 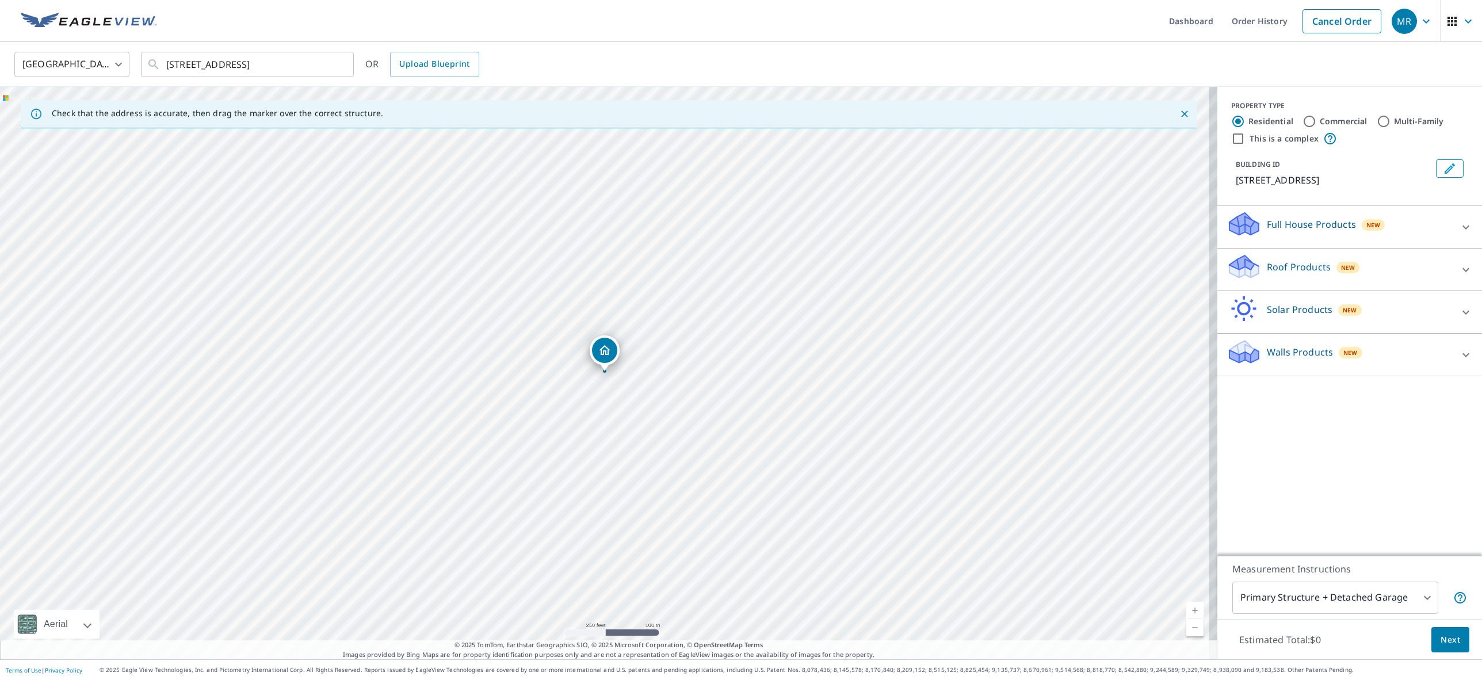 What do you see at coordinates (1405, 21) in the screenshot?
I see `div: MR` at bounding box center [1405, 21].